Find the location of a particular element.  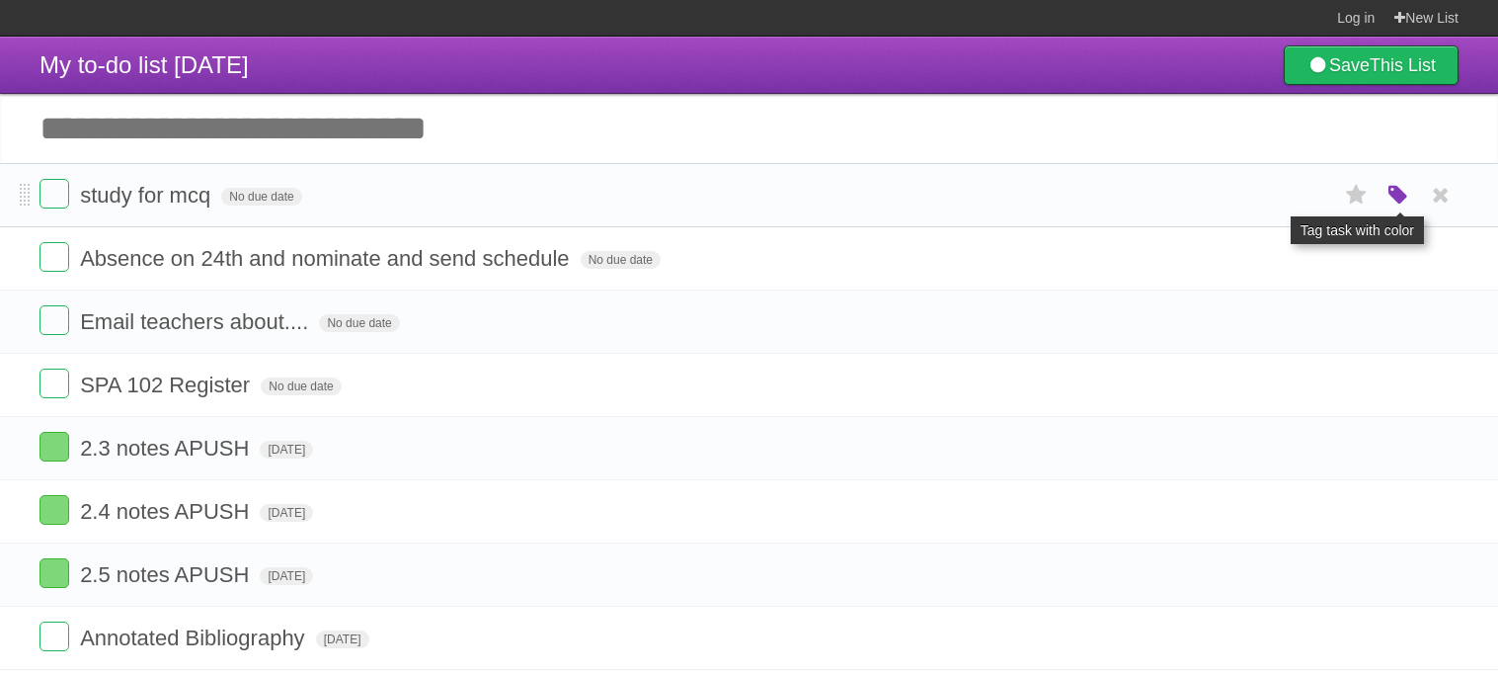

a: SaveThis List is located at coordinates (1371, 65).